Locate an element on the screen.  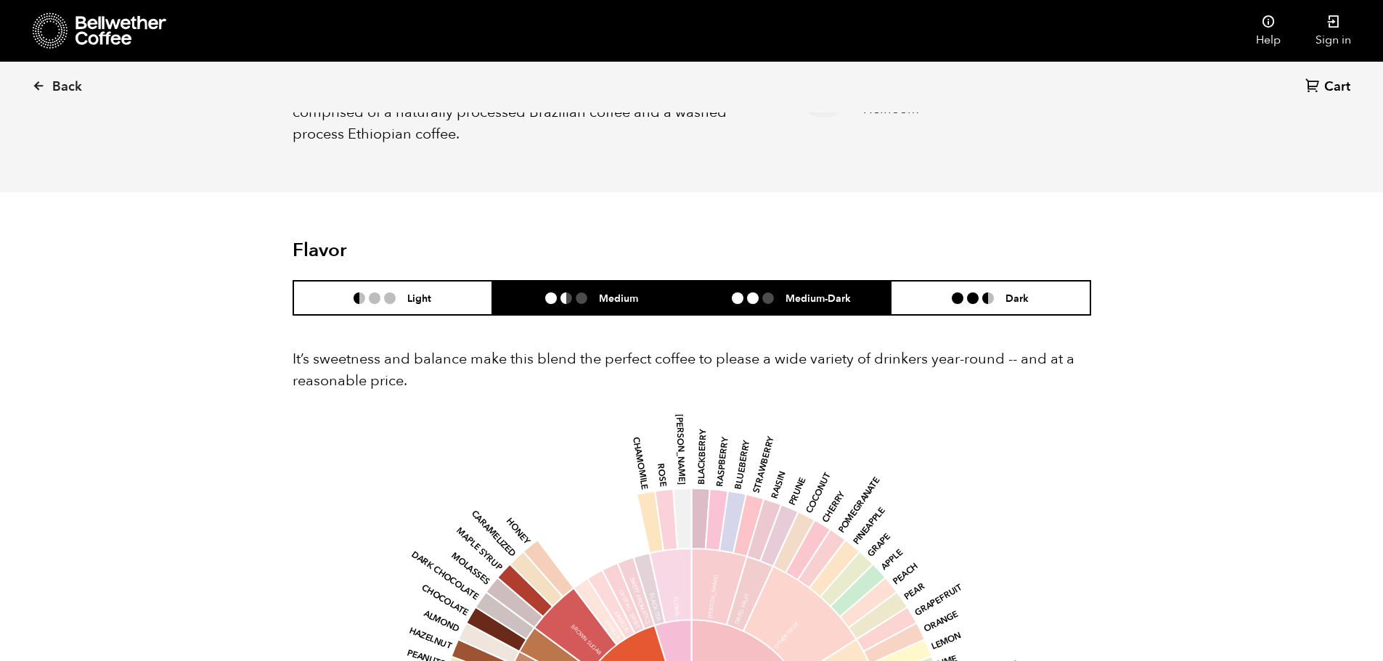
span: Cart is located at coordinates (1337, 87).